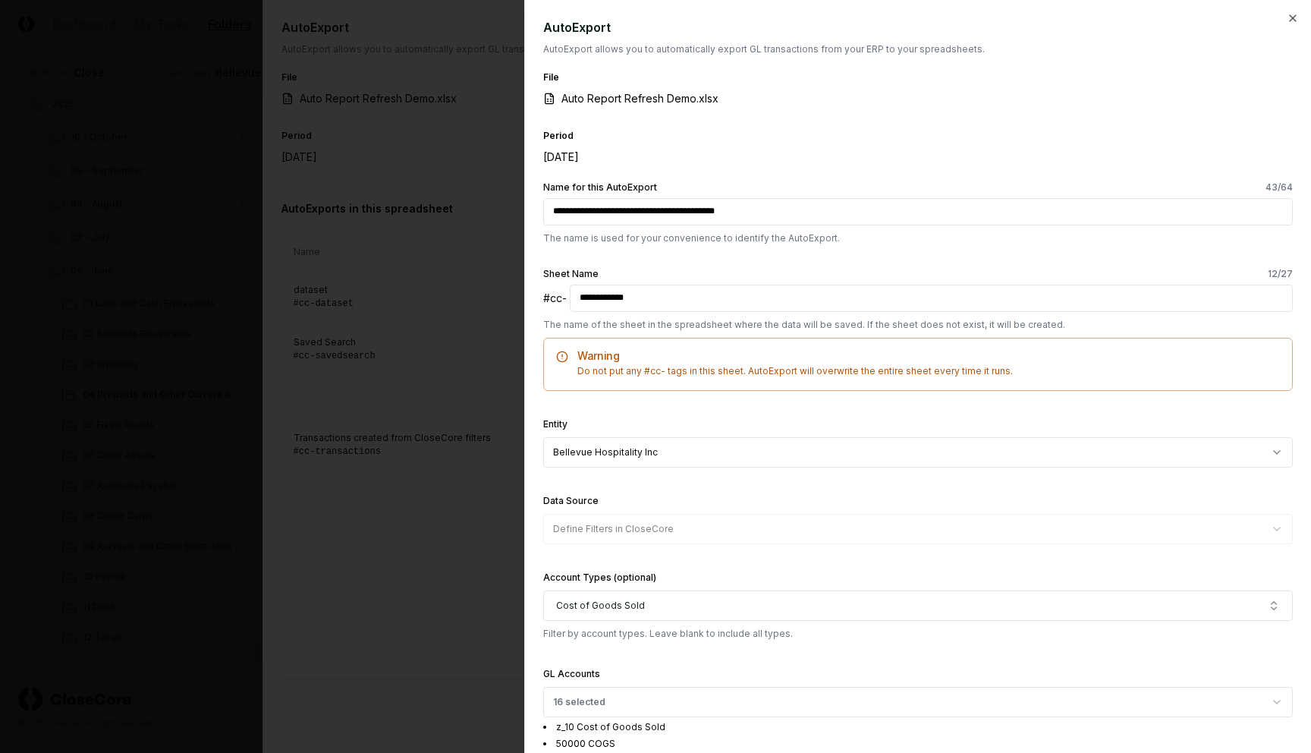 Image resolution: width=1311 pixels, height=753 pixels. I want to click on div: Do not put any #cc- tags in this sheet. AutoExport will overwrite the entire sheet every time it ..., so click(918, 371).